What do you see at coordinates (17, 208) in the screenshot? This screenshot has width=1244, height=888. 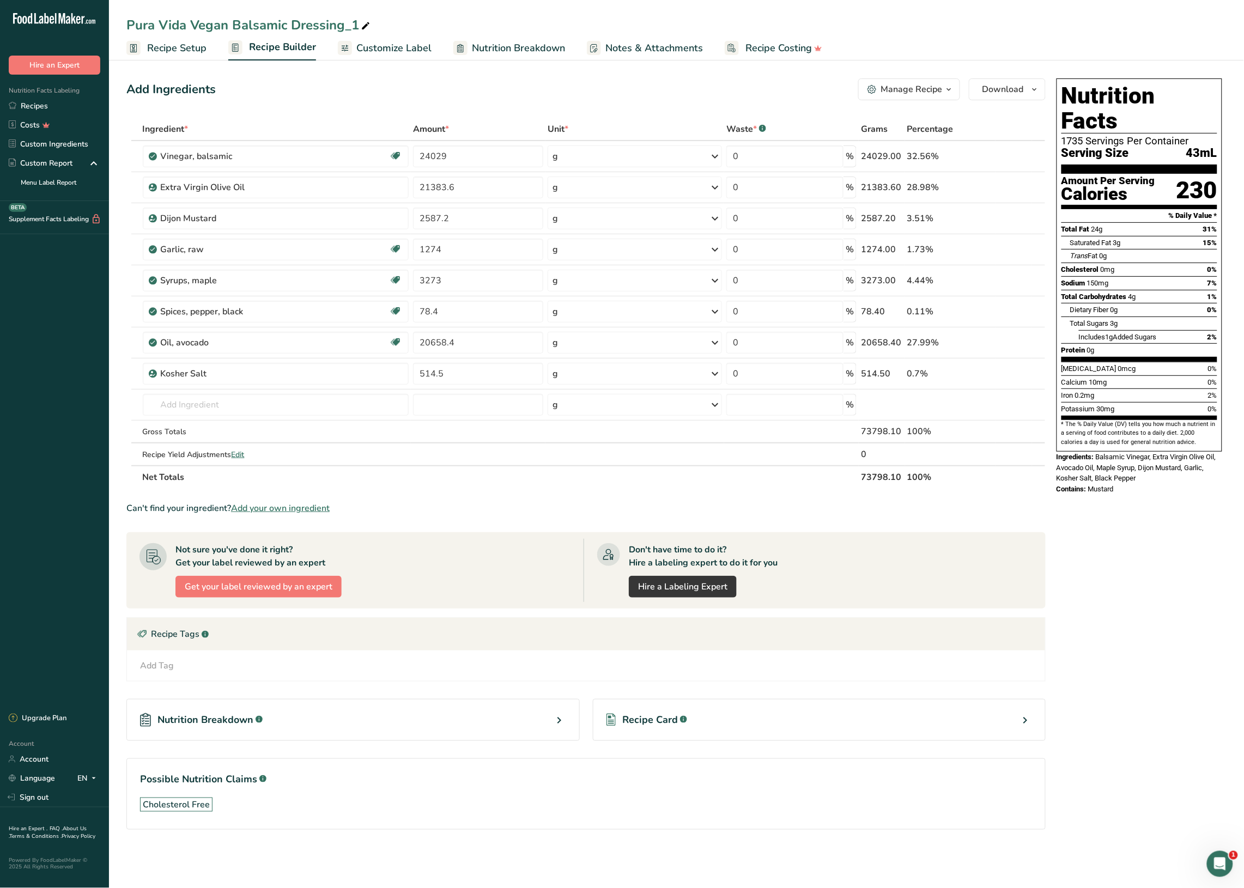 I see `div: BETA` at bounding box center [17, 208].